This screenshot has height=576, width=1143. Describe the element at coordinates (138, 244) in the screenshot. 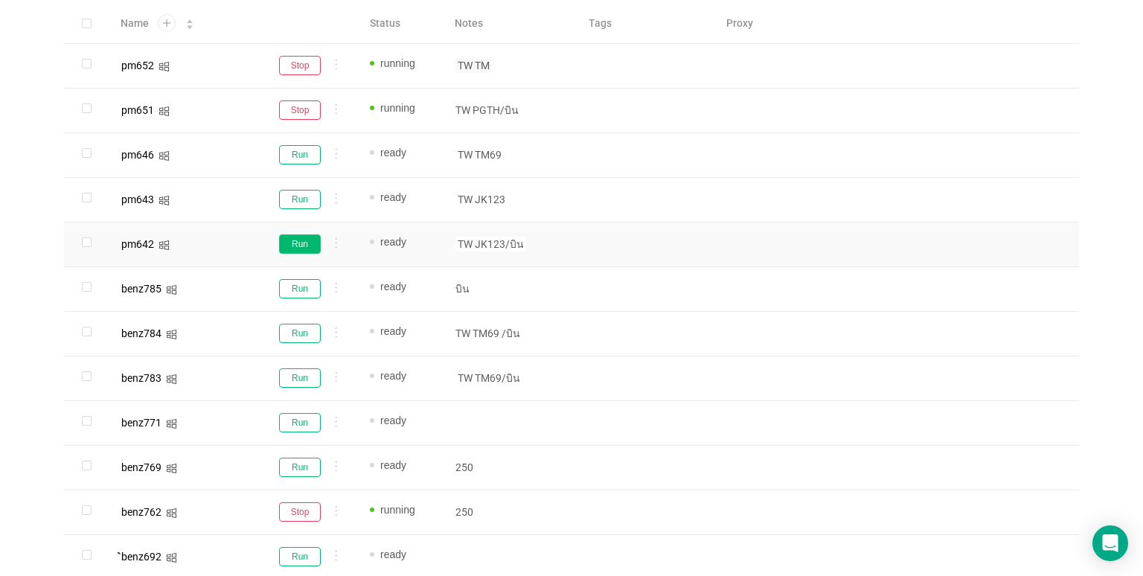

I see `div: pm642` at that location.